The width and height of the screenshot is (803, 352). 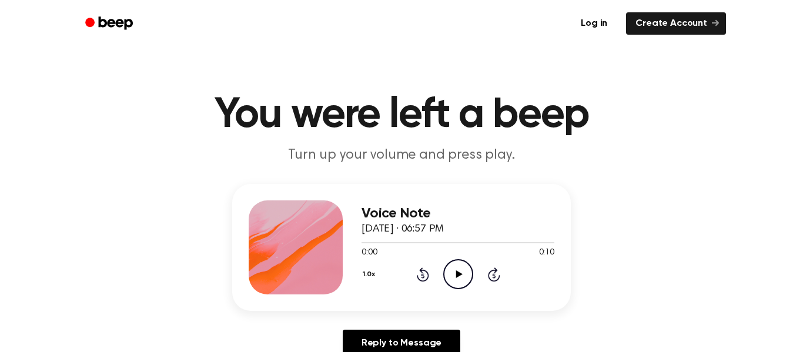 I want to click on span: 0:10, so click(x=547, y=253).